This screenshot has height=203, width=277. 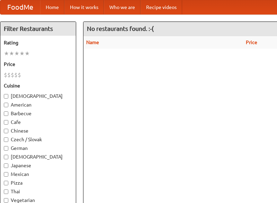 What do you see at coordinates (38, 191) in the screenshot?
I see `label: Thai` at bounding box center [38, 191].